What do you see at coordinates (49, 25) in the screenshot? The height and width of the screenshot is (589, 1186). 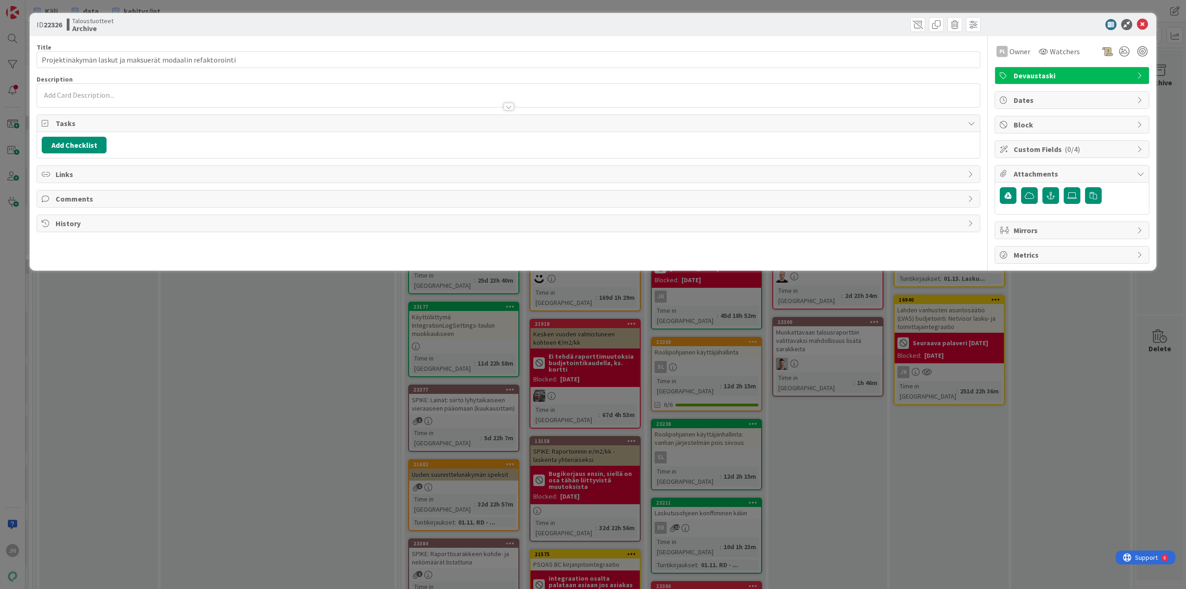 I see `span: ID` at bounding box center [49, 25].